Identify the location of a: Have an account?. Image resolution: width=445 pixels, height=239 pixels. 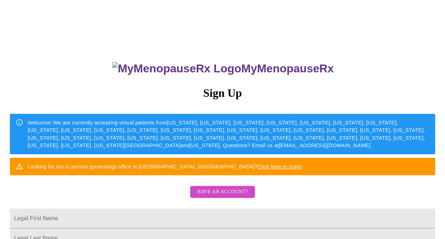
(222, 196).